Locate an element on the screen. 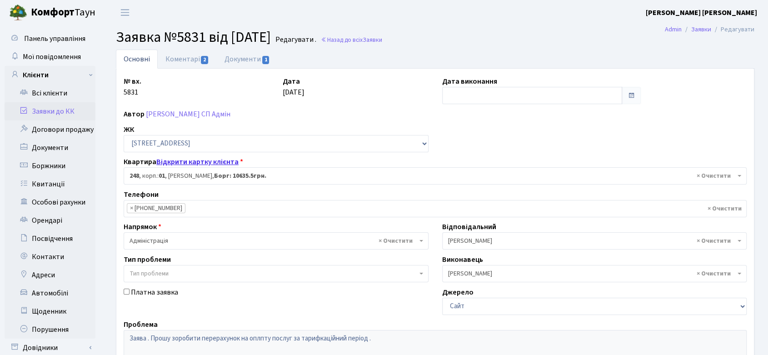 The image size is (768, 355). b: Борг: 10635.5грн. is located at coordinates (240, 176).